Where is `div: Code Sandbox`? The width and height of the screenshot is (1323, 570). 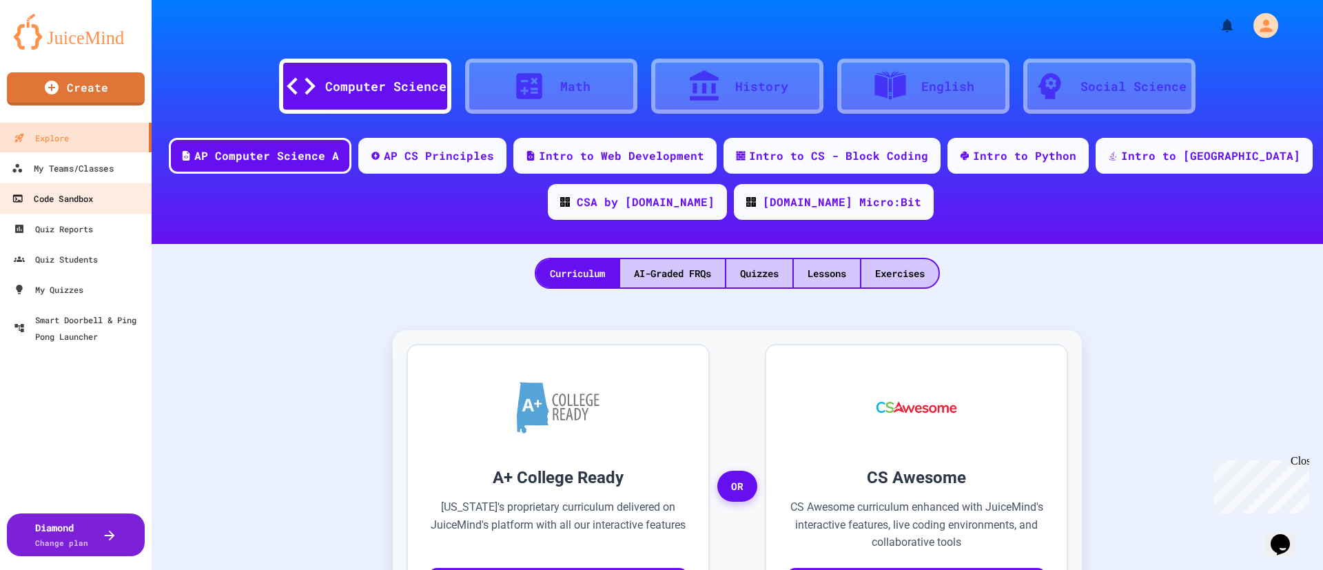
div: Code Sandbox is located at coordinates (53, 198).